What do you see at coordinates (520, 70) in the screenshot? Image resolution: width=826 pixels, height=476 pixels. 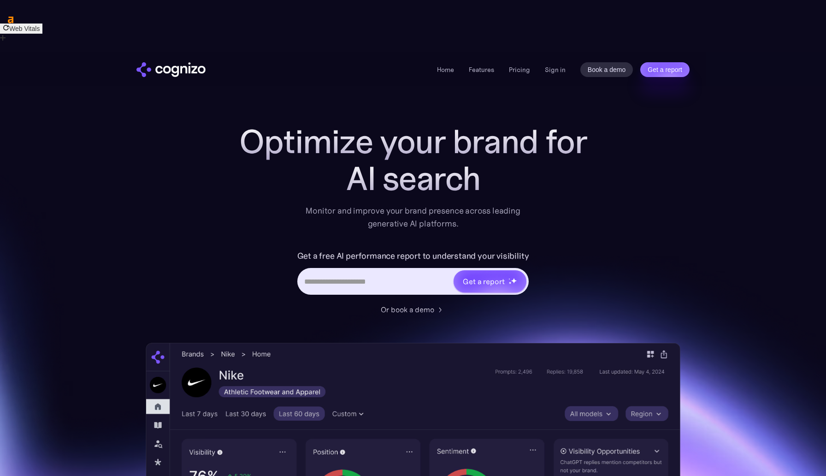 I see `a: Pricing` at bounding box center [520, 70].